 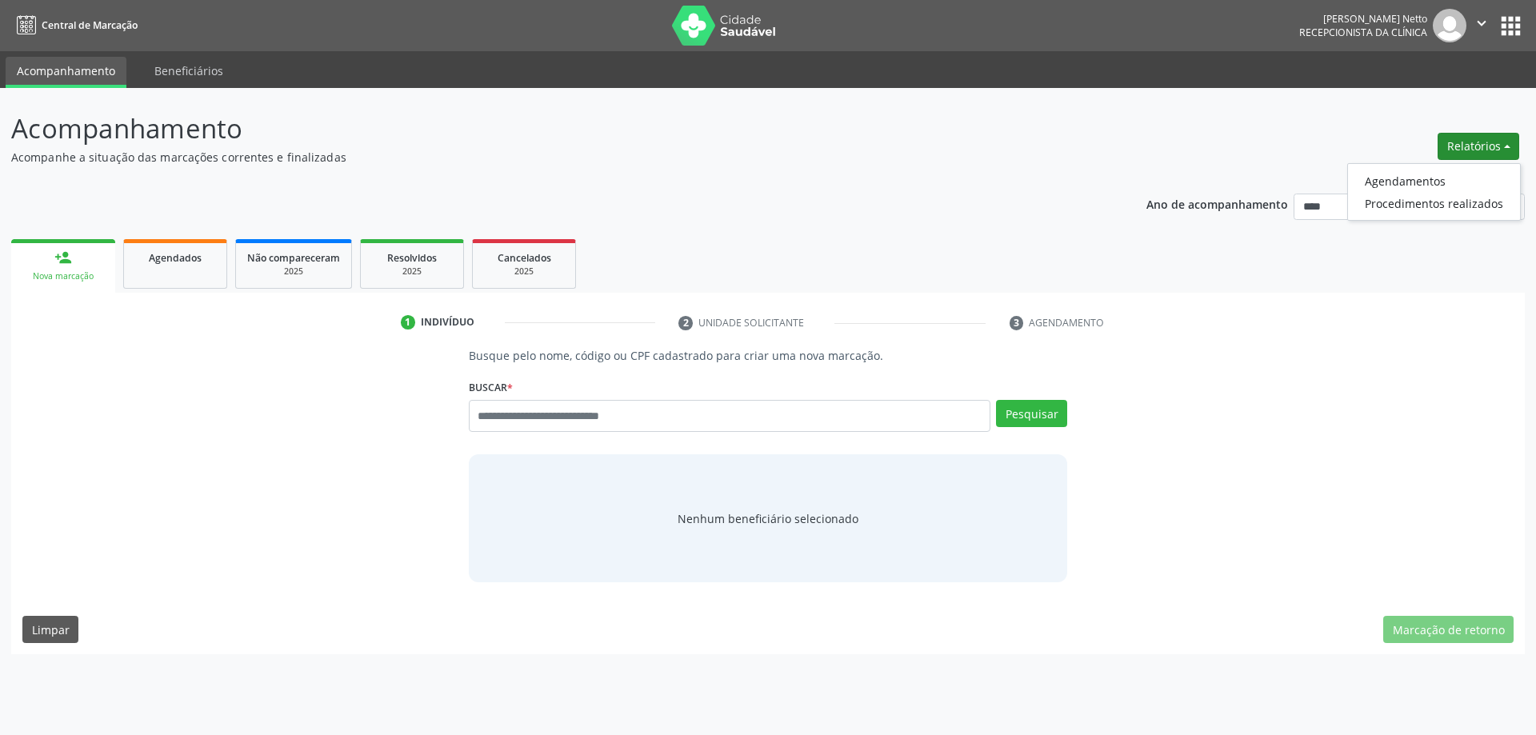 I want to click on a: Central de Marcação, so click(x=74, y=25).